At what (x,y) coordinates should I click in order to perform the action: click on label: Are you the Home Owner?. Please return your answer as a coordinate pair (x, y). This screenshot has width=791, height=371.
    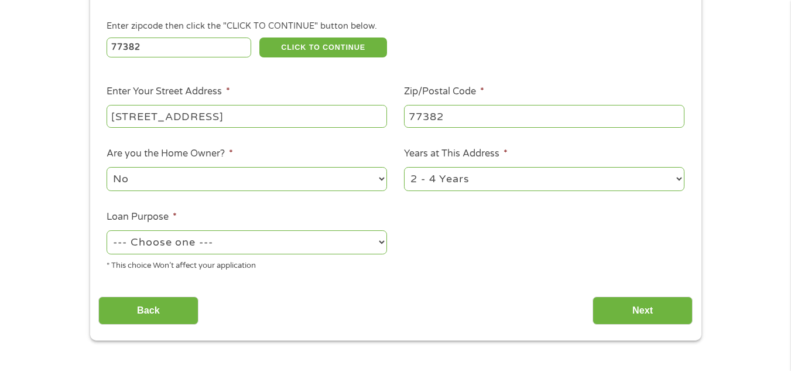
    Looking at the image, I should click on (170, 153).